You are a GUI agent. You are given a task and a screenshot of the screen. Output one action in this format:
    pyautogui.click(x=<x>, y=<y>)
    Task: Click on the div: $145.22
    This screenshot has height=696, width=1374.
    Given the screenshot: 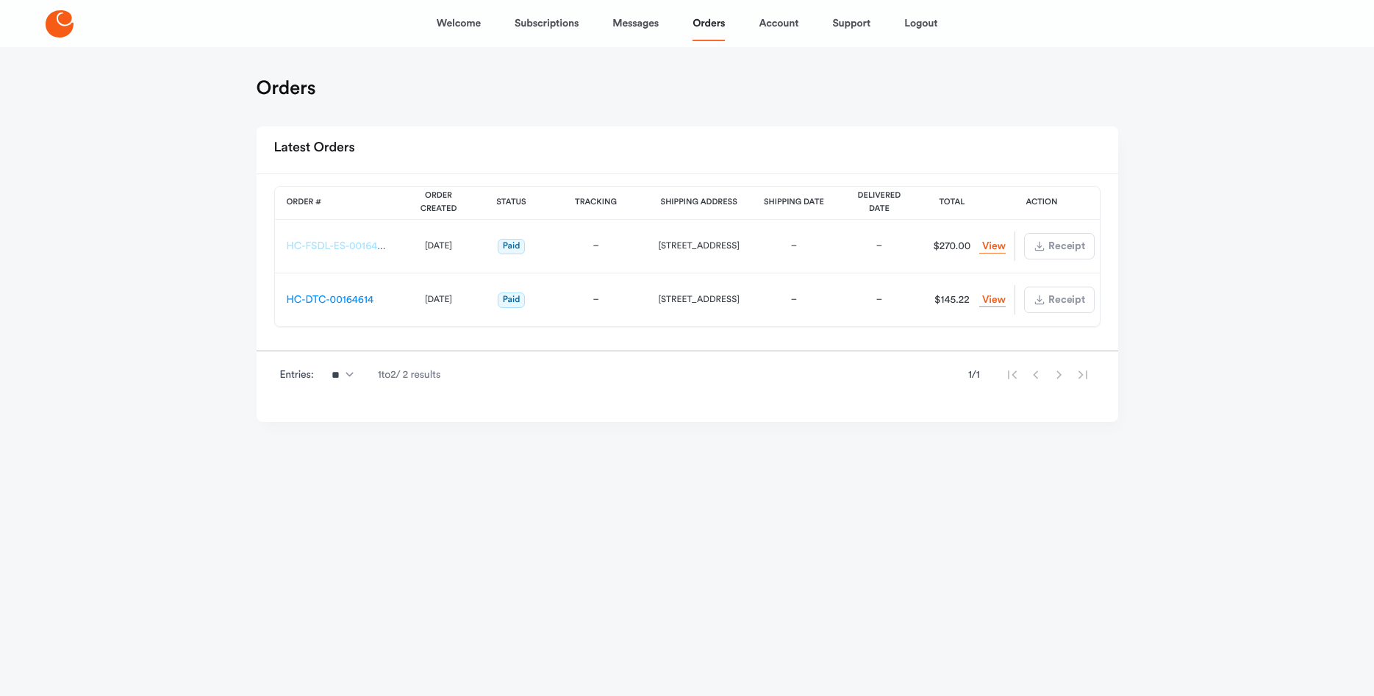 What is the action you would take?
    pyautogui.click(x=952, y=300)
    